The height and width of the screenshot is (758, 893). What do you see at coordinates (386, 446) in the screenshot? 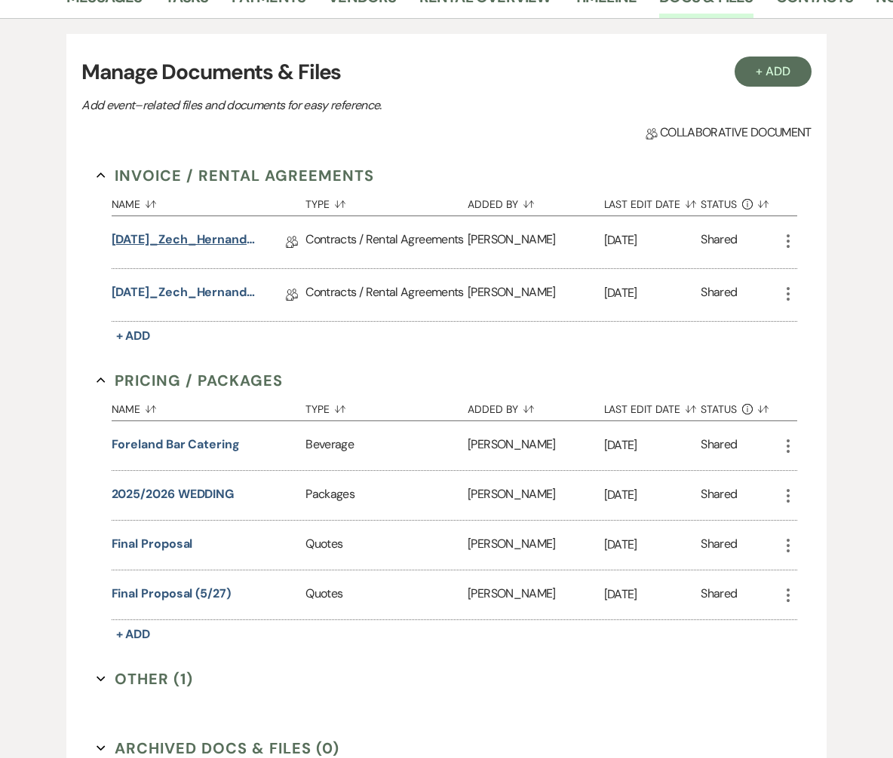
I see `div: Beverage` at bounding box center [386, 446].